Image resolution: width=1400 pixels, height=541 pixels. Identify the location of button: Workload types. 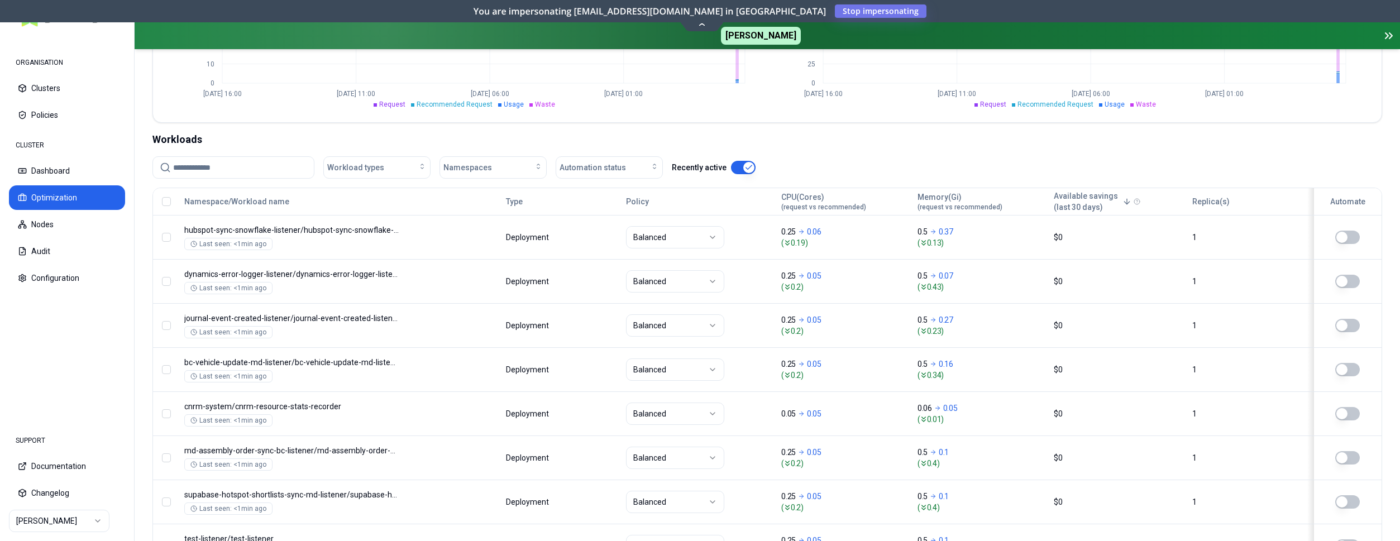
(377, 167).